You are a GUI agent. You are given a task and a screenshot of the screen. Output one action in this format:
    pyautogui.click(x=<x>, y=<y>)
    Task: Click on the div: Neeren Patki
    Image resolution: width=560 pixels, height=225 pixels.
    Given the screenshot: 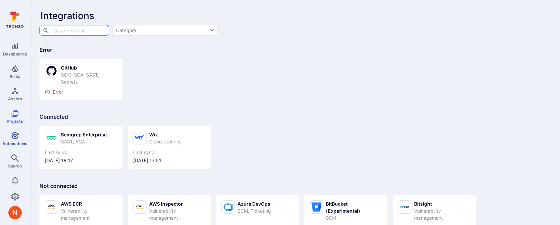 What is the action you would take?
    pyautogui.click(x=15, y=213)
    